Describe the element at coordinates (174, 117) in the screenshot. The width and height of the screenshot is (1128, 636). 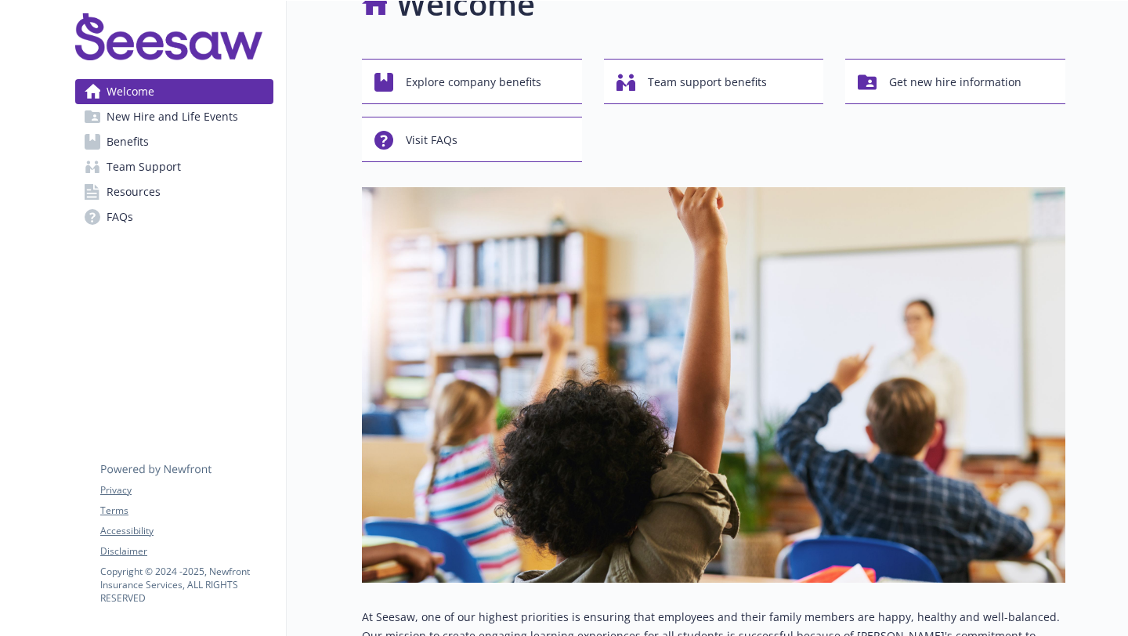
I see `a: New Hire and Life Events` at that location.